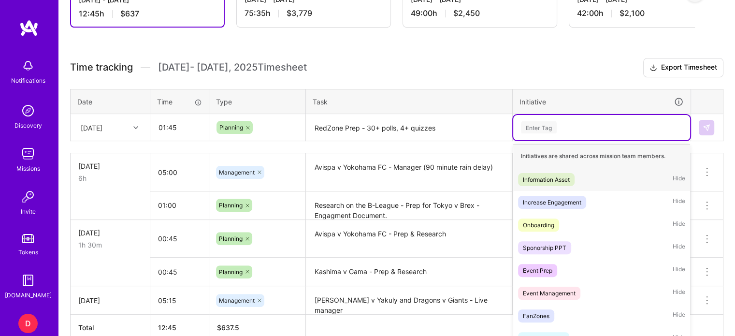  What do you see at coordinates (409, 172) in the screenshot?
I see `textarea: Avispa v Yokohama FC - Manager (90 minute rain delay)` at bounding box center [409, 172].